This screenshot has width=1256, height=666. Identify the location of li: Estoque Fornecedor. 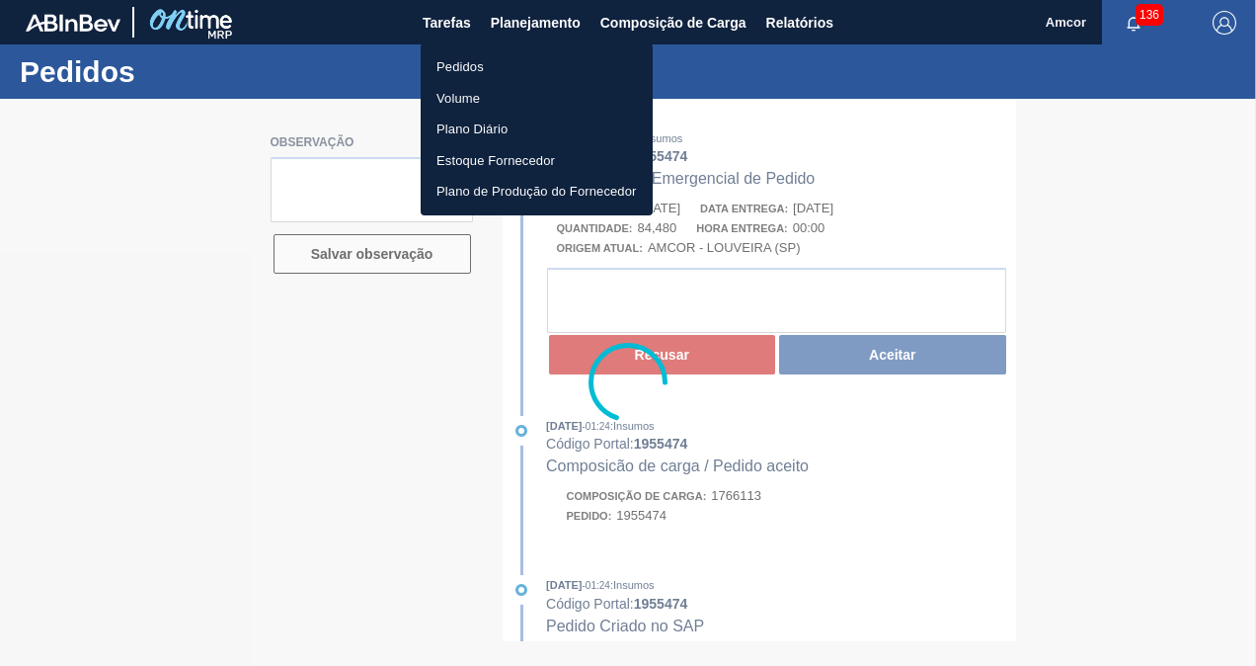
(536, 161).